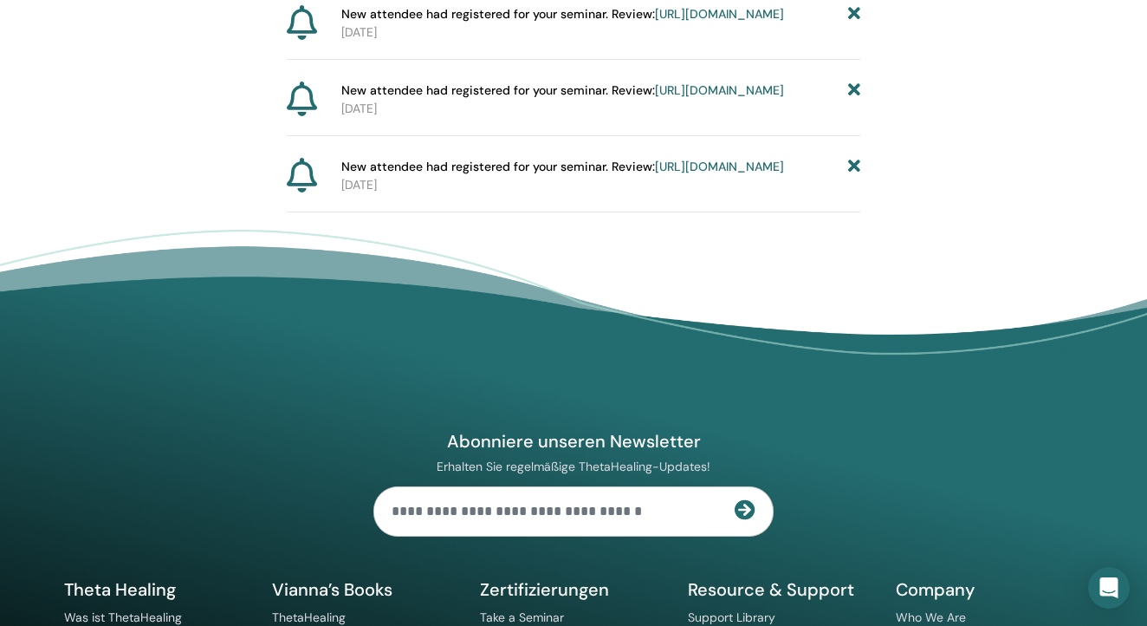 The image size is (1147, 626). I want to click on a: Was ist ThetaHealing, so click(123, 617).